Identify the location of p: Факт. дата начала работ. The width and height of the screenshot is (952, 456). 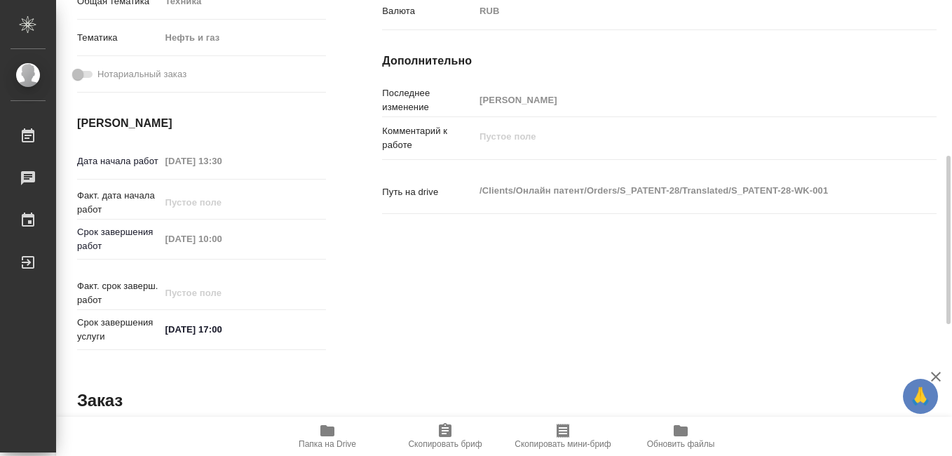
(118, 203).